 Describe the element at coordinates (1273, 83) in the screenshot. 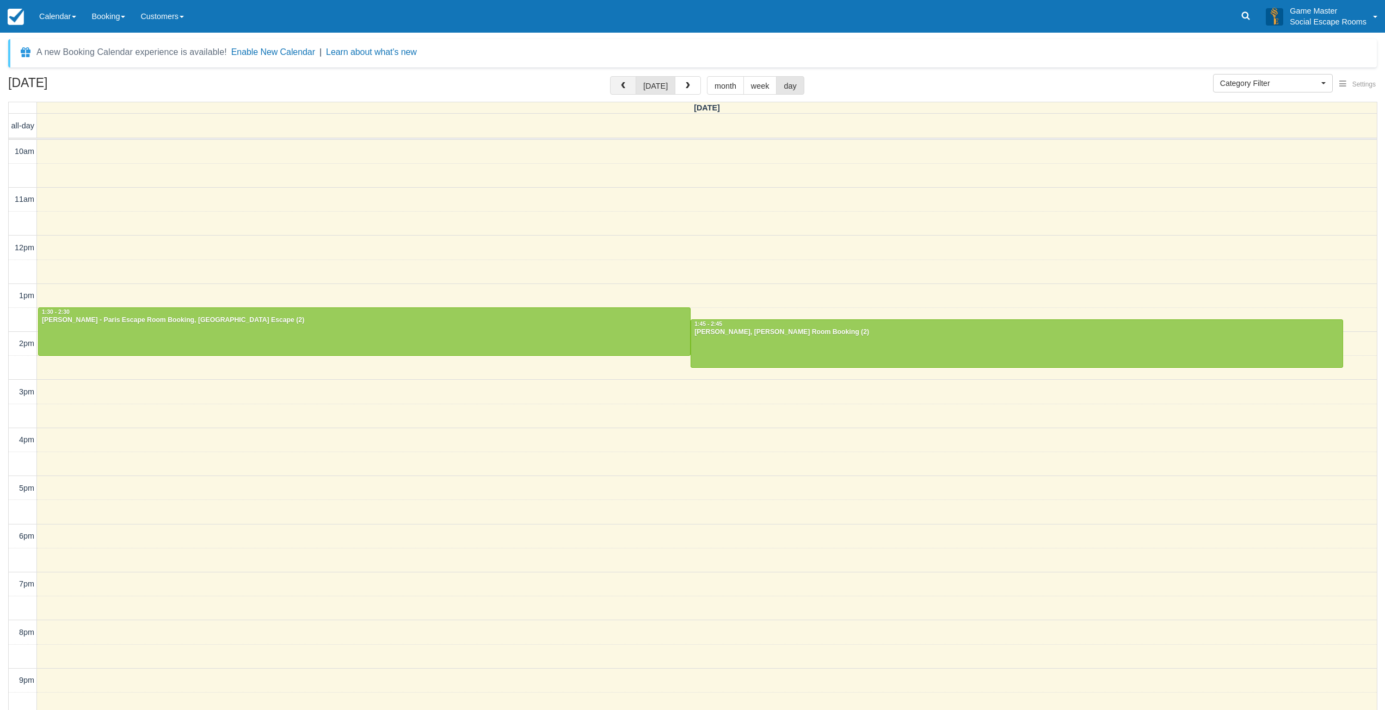

I see `button: Category Filter` at that location.